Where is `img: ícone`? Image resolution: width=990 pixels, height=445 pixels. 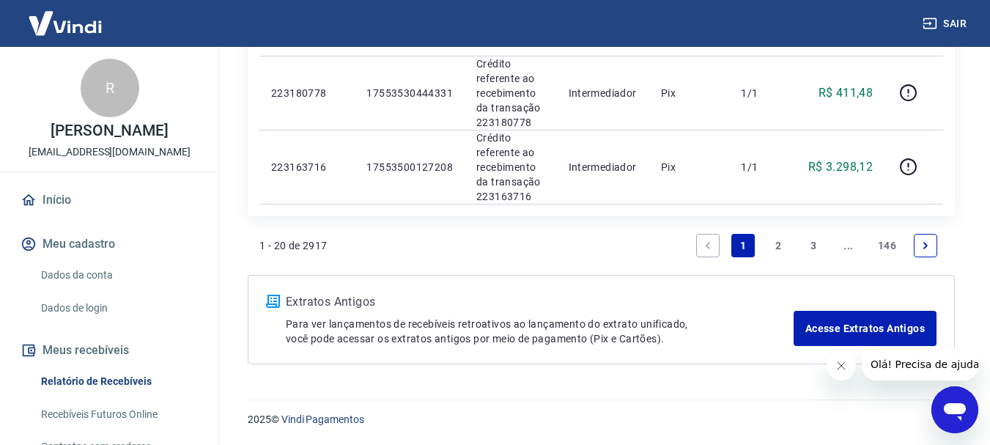 img: ícone is located at coordinates (272, 301).